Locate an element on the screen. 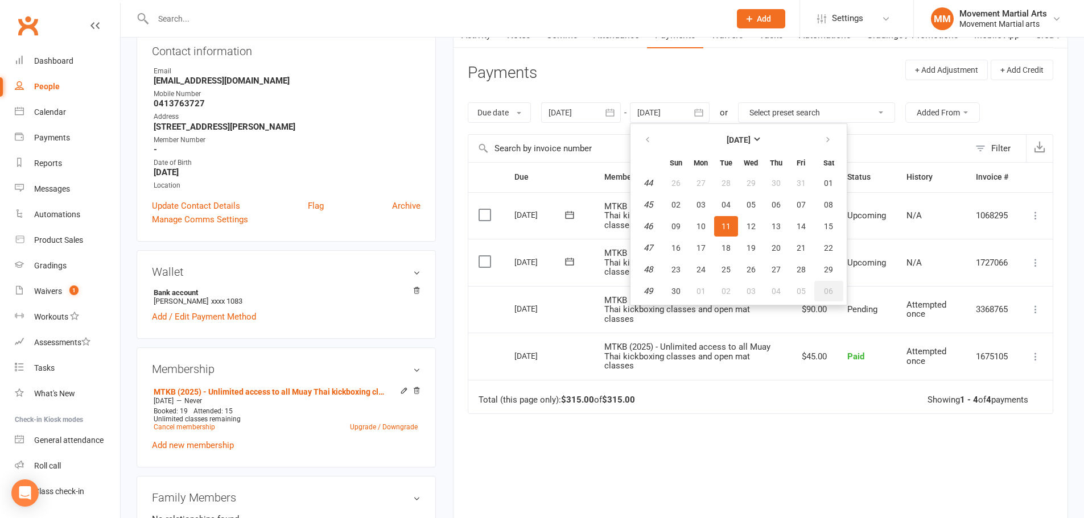  div: What's New is located at coordinates (55, 394).